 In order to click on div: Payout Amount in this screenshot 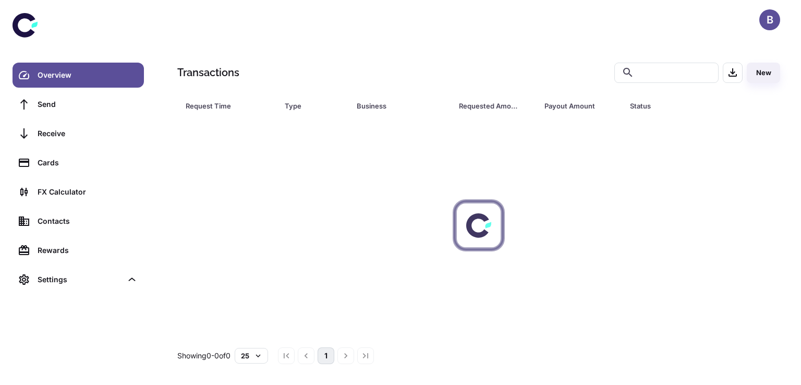, I will do `click(574, 106)`.